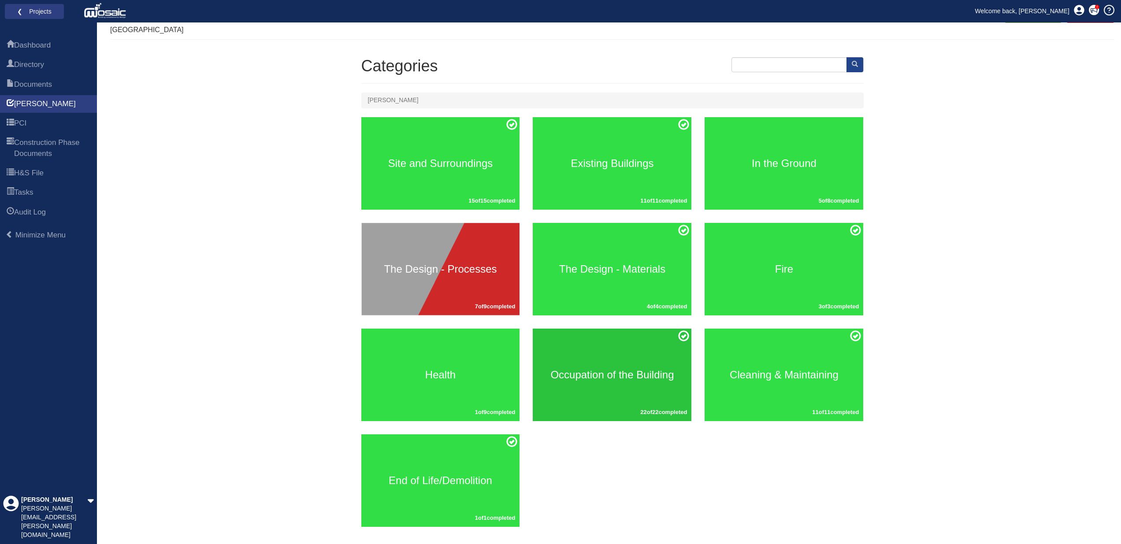 The height and width of the screenshot is (544, 1121). Describe the element at coordinates (784, 375) in the screenshot. I see `a: Cleaning & Maintaining11of11completed` at that location.